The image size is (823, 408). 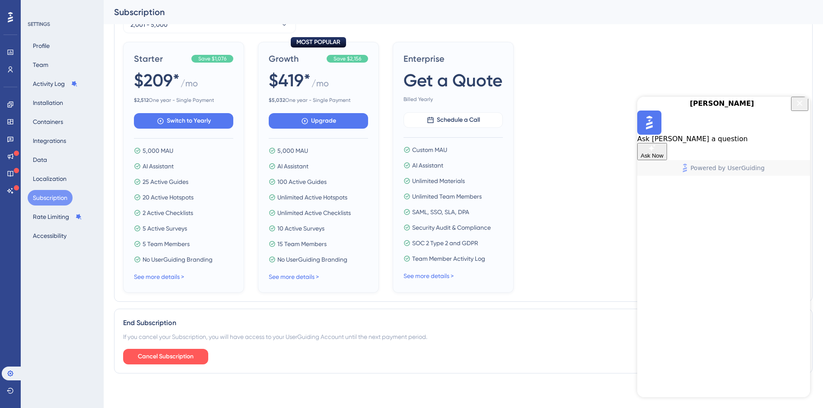 I want to click on button: Localization, so click(x=50, y=179).